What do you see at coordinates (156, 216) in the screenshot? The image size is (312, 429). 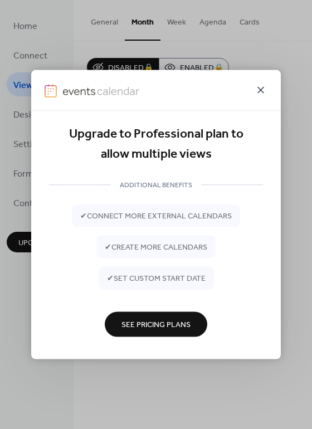 I see `span: ✔ connect more external calendars` at bounding box center [156, 216].